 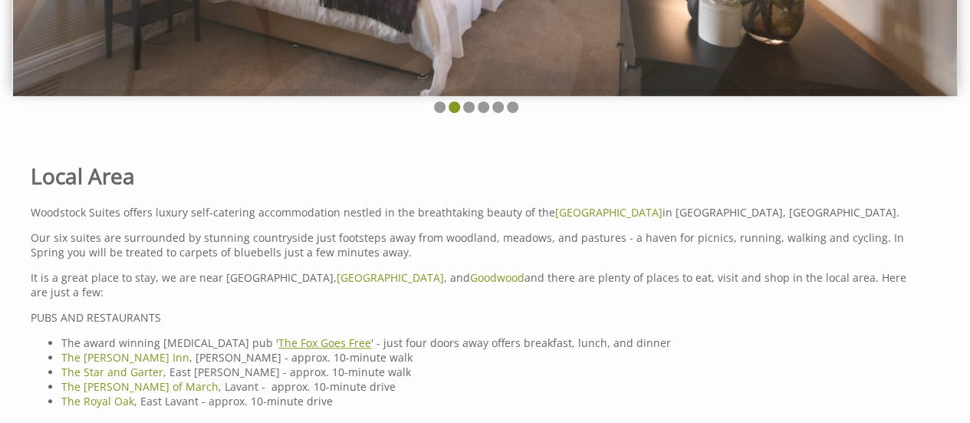 What do you see at coordinates (497, 277) in the screenshot?
I see `a: Goodwood` at bounding box center [497, 277].